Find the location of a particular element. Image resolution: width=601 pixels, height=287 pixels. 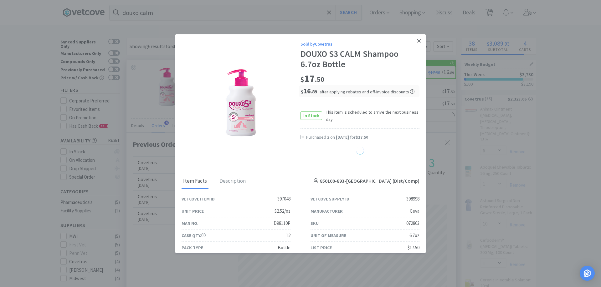

div: Open Intercom Messenger is located at coordinates (587, 274).